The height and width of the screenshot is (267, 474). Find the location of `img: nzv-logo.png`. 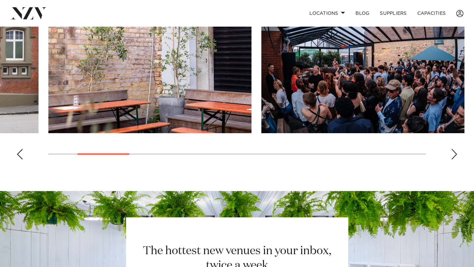

img: nzv-logo.png is located at coordinates (28, 13).